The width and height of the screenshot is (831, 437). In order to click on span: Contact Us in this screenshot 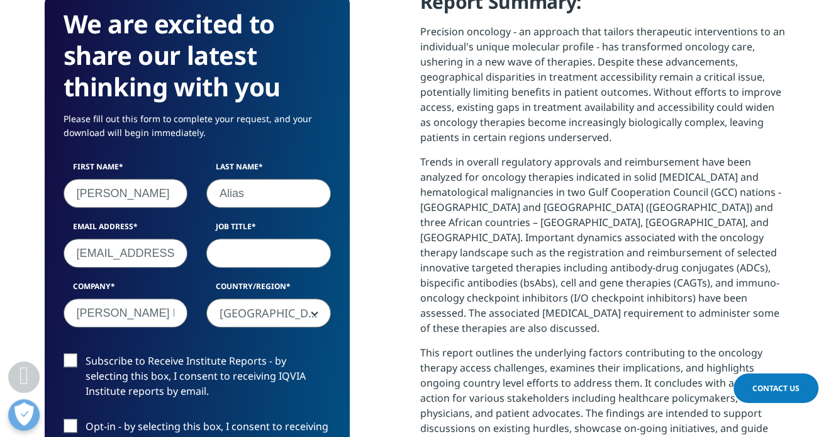, I will do `click(776, 388)`.